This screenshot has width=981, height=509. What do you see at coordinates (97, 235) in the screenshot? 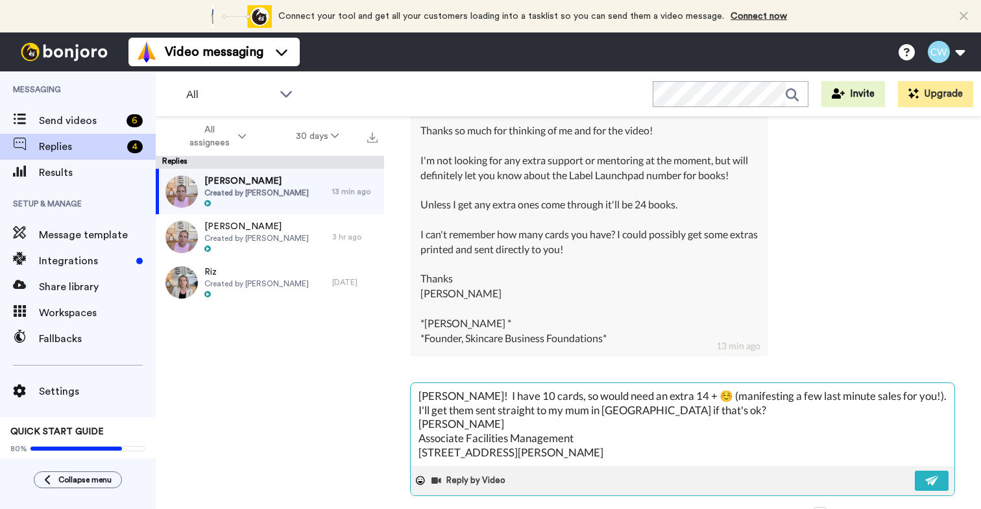
I see `span: Message template` at bounding box center [97, 235].